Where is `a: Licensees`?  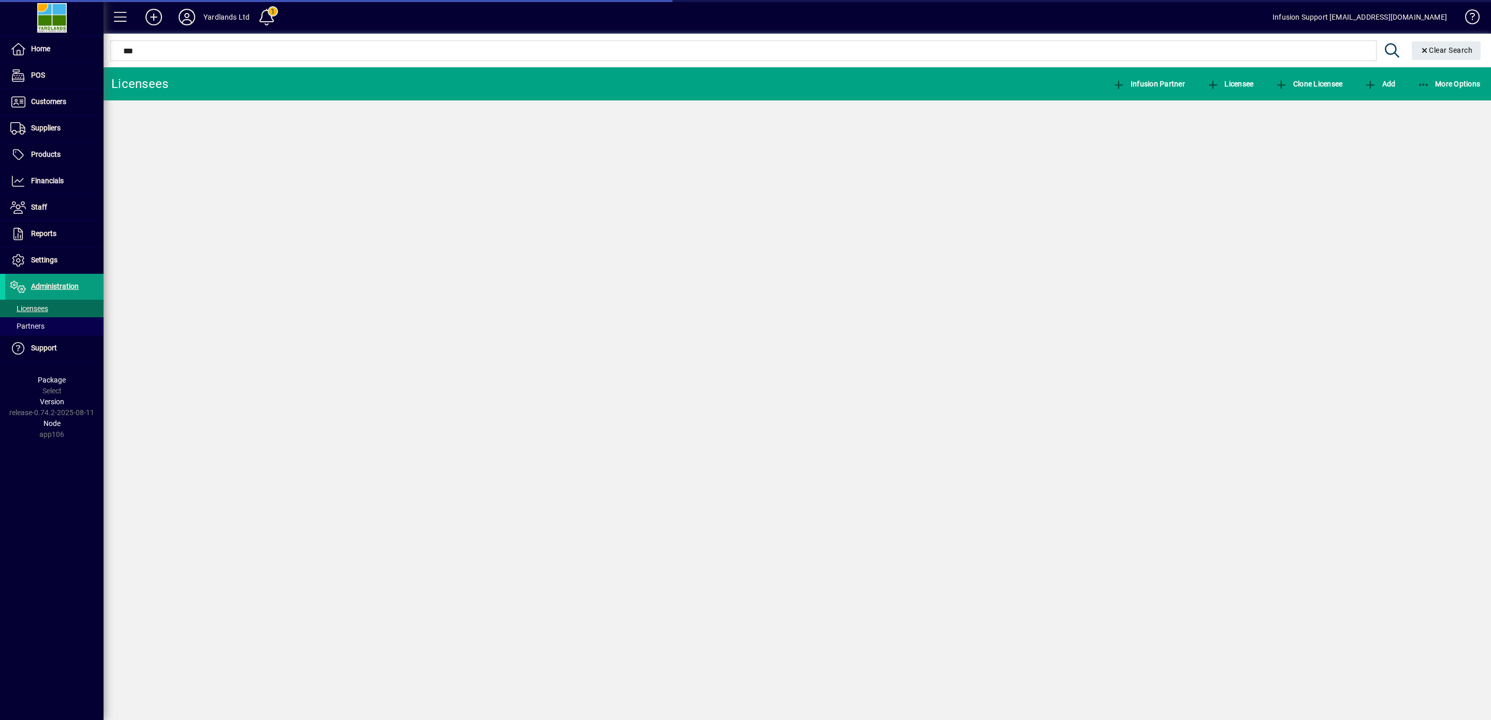
a: Licensees is located at coordinates (54, 309).